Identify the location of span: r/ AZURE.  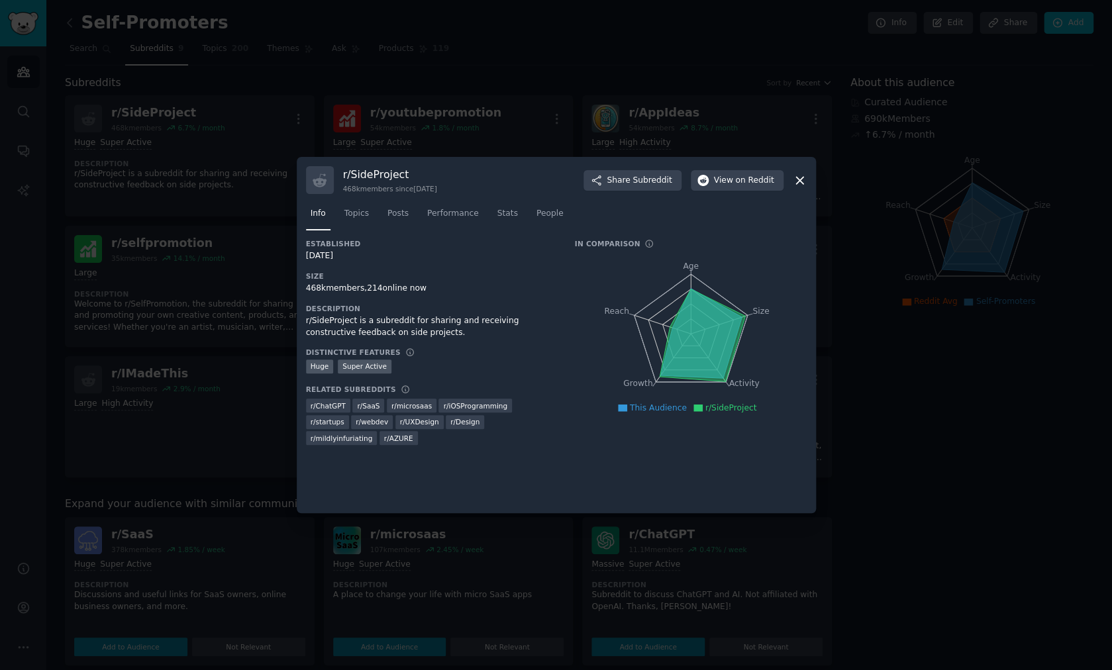
(399, 438).